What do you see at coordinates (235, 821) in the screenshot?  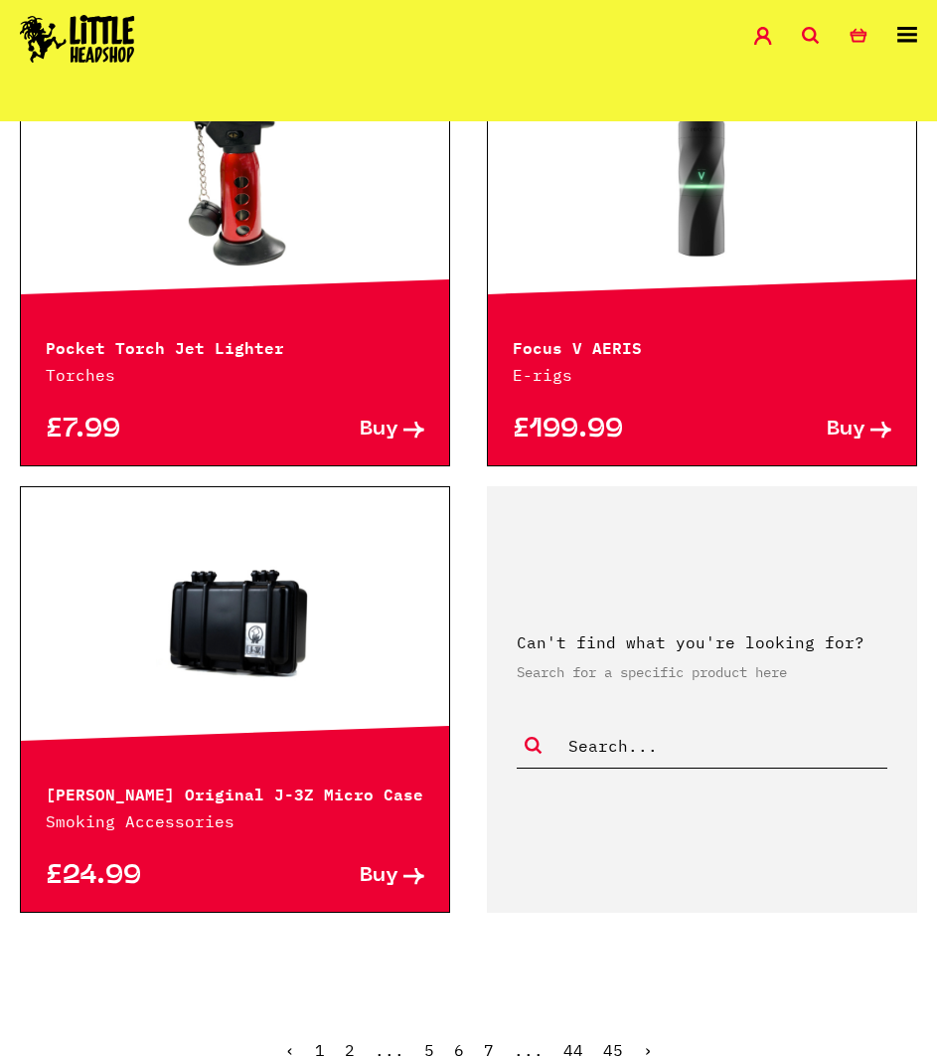 I see `p: Smoking Accessories` at bounding box center [235, 821].